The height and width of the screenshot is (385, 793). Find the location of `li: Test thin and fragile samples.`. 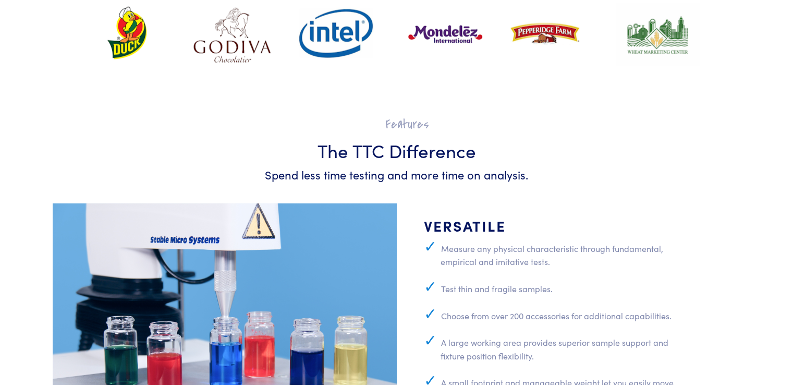

li: Test thin and fragile samples. is located at coordinates (559, 292).